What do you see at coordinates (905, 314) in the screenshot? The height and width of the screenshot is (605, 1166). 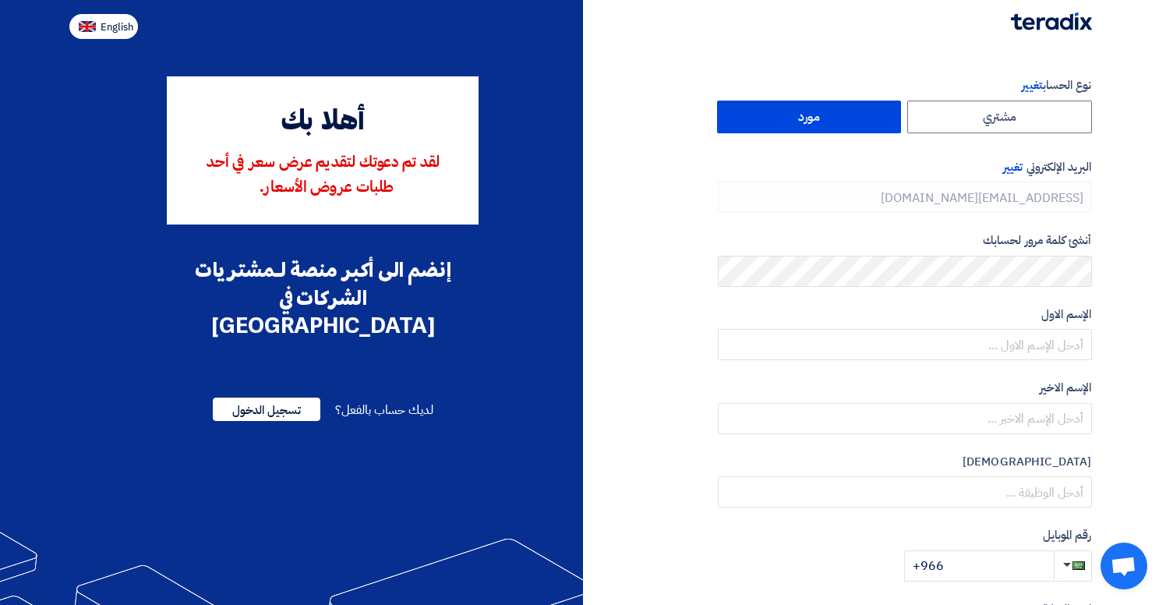 I see `label: الإسم الاول` at bounding box center [905, 314].